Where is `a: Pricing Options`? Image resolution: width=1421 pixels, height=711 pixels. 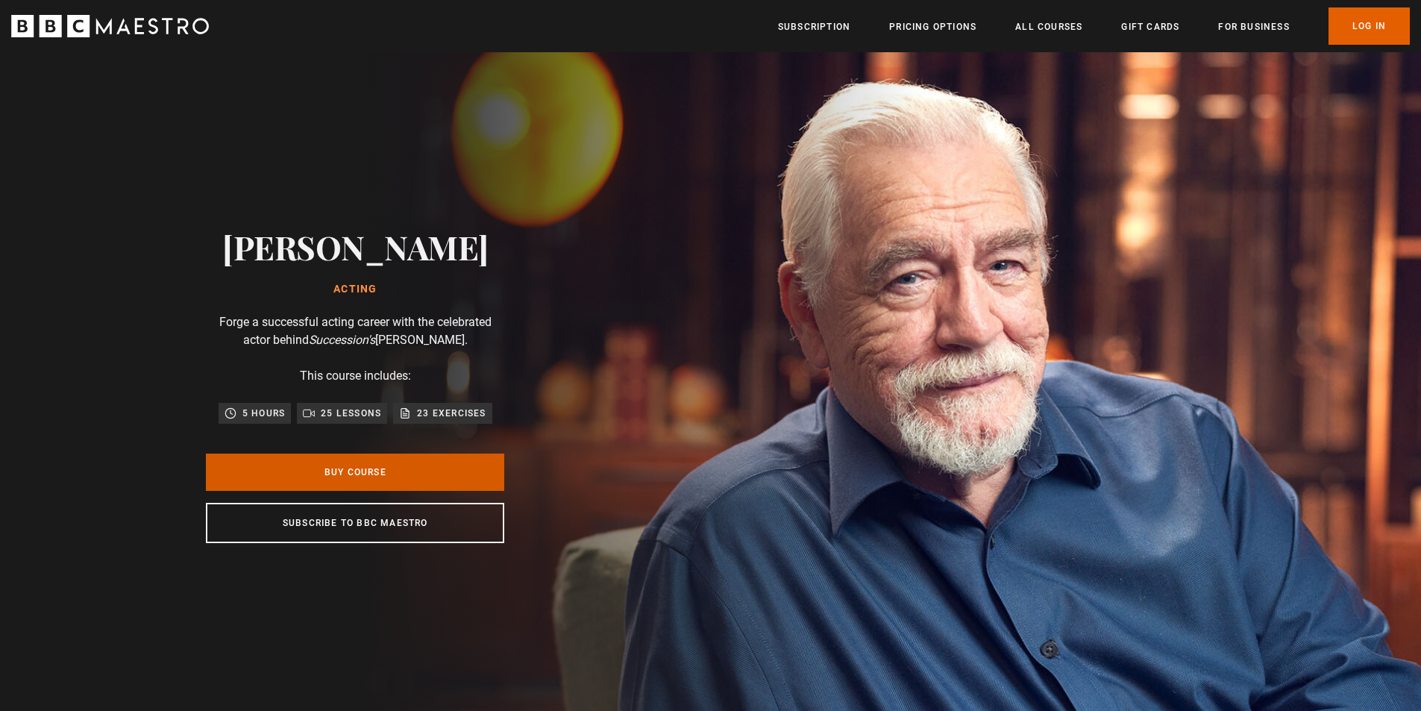 a: Pricing Options is located at coordinates (933, 27).